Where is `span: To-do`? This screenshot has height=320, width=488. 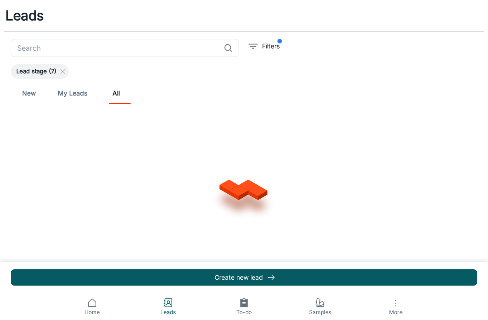 span: To-do is located at coordinates (244, 312).